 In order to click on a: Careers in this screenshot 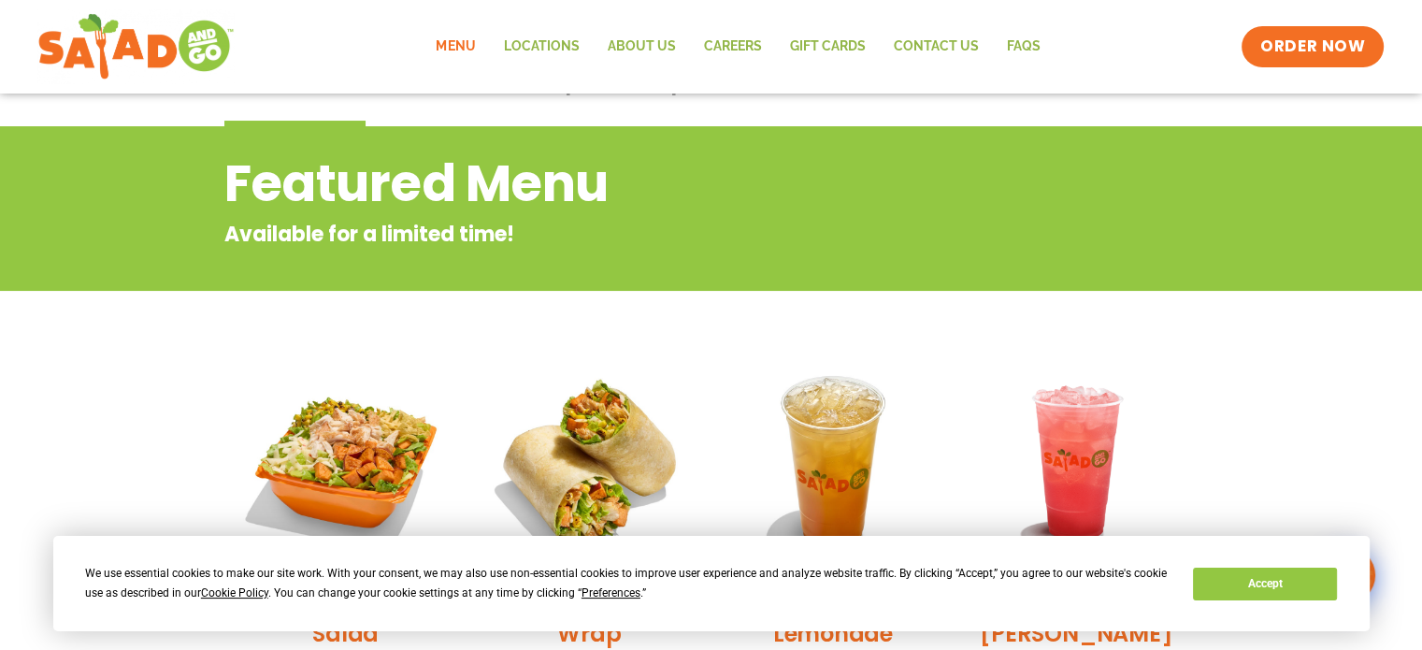, I will do `click(732, 47)`.